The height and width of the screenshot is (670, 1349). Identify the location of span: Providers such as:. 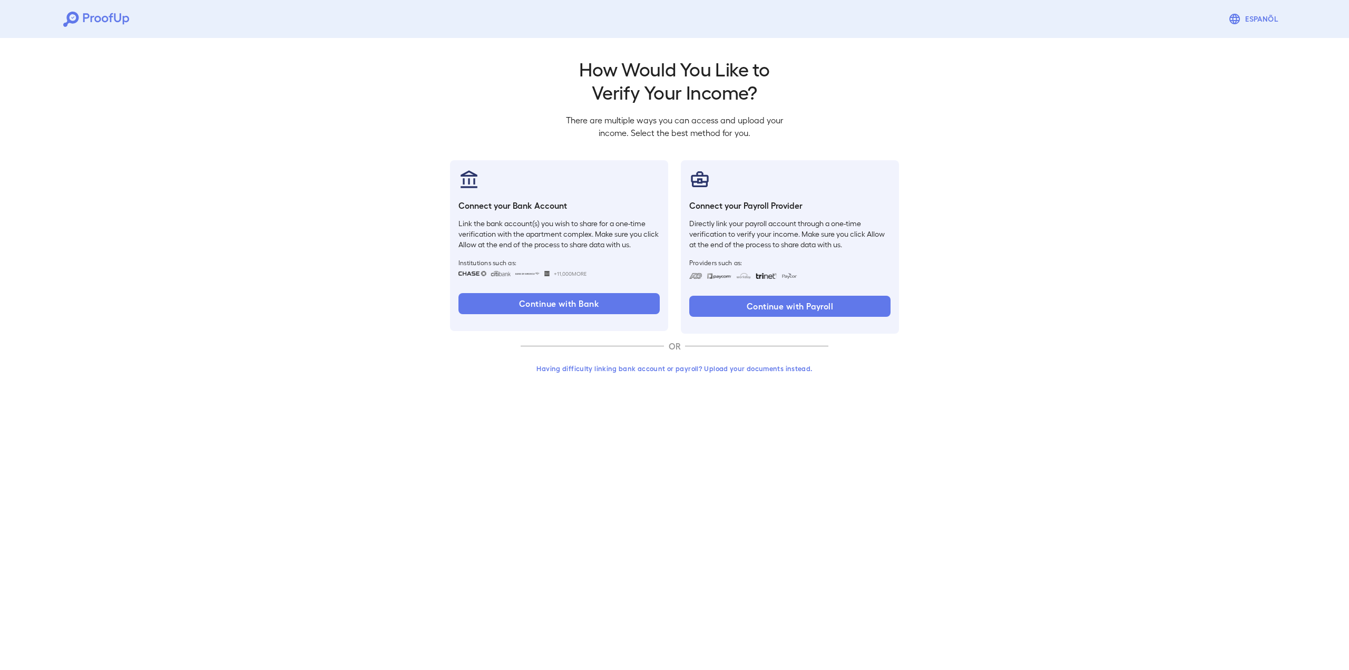
(790, 262).